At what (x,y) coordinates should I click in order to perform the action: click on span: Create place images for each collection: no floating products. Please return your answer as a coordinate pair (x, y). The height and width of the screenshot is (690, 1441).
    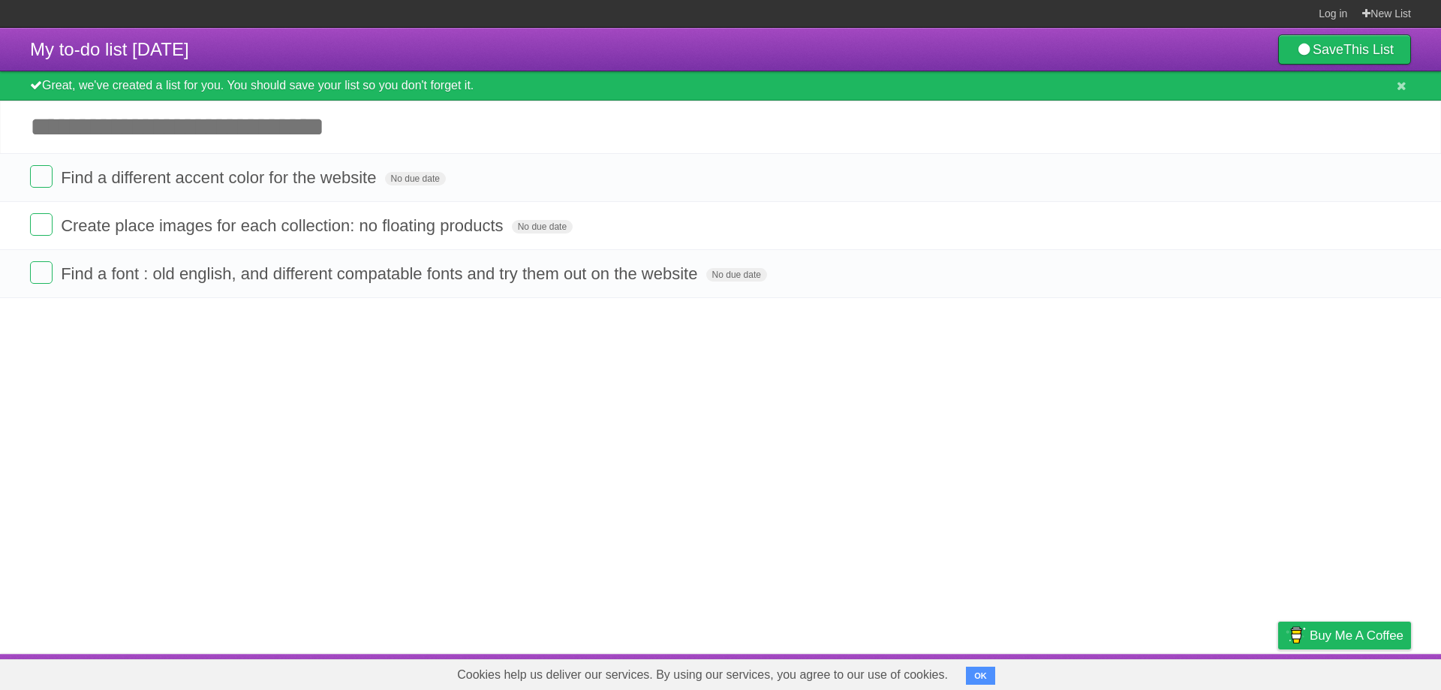
    Looking at the image, I should click on (284, 225).